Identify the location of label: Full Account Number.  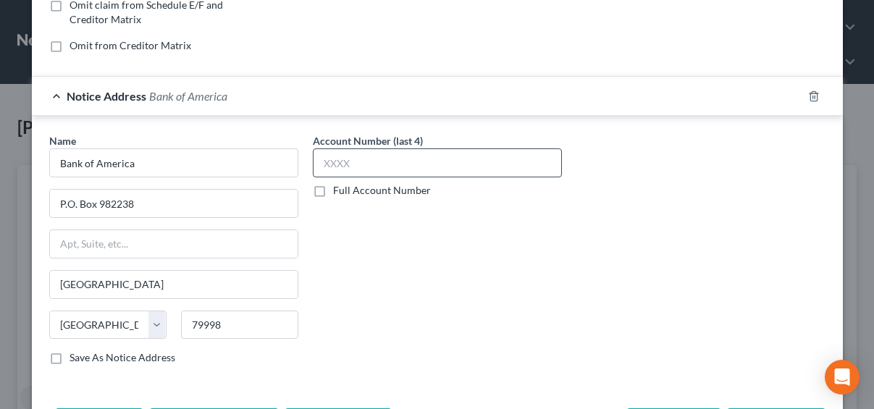
(381, 190).